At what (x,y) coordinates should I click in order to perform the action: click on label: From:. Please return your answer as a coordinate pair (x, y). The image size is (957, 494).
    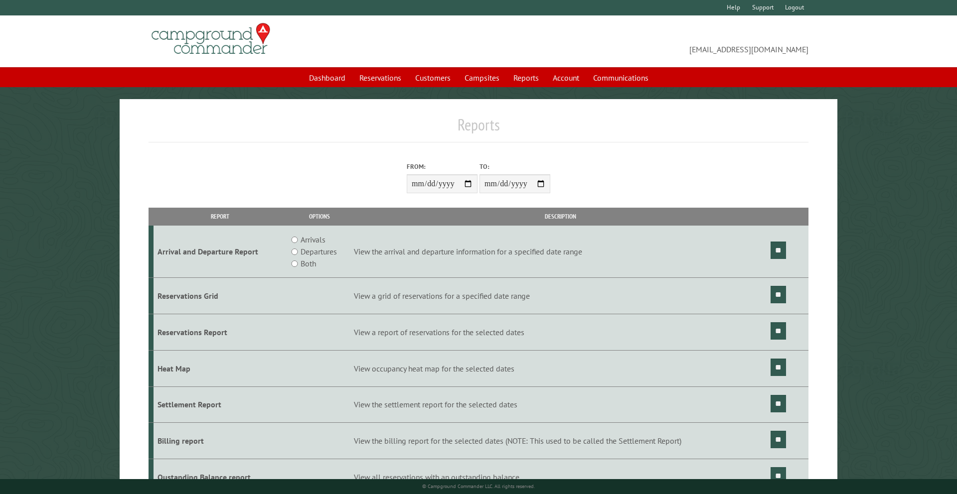
    Looking at the image, I should click on (442, 166).